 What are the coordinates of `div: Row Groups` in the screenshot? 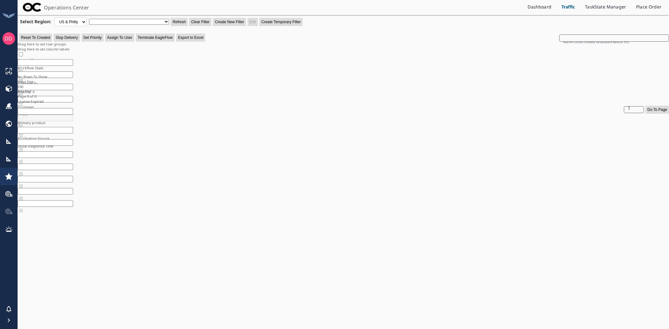 It's located at (343, 44).